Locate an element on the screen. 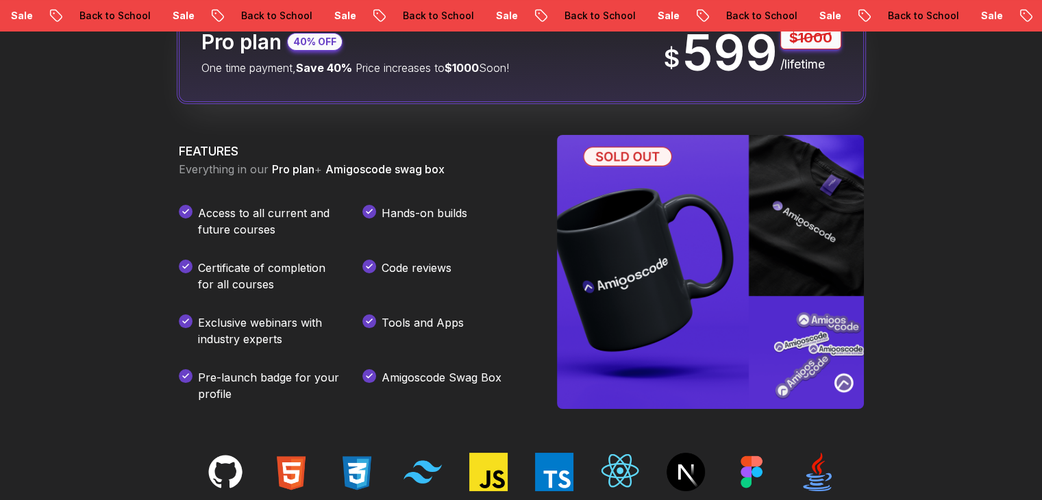 This screenshot has height=500, width=1042. p: Code reviews is located at coordinates (417, 276).